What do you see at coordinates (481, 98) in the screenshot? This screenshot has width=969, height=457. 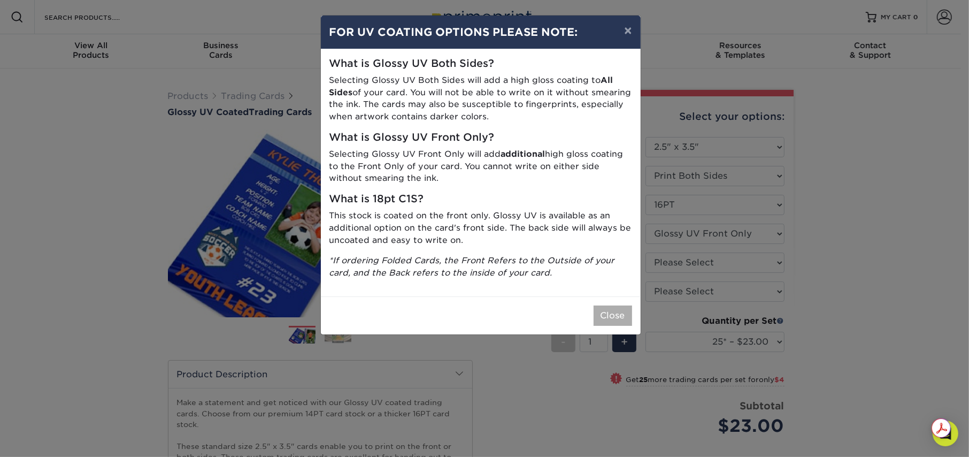 I see `p: Selecting Glossy UV Both Sides will add a high gloss coating to of your card. You will not be abl...` at bounding box center [481, 98].